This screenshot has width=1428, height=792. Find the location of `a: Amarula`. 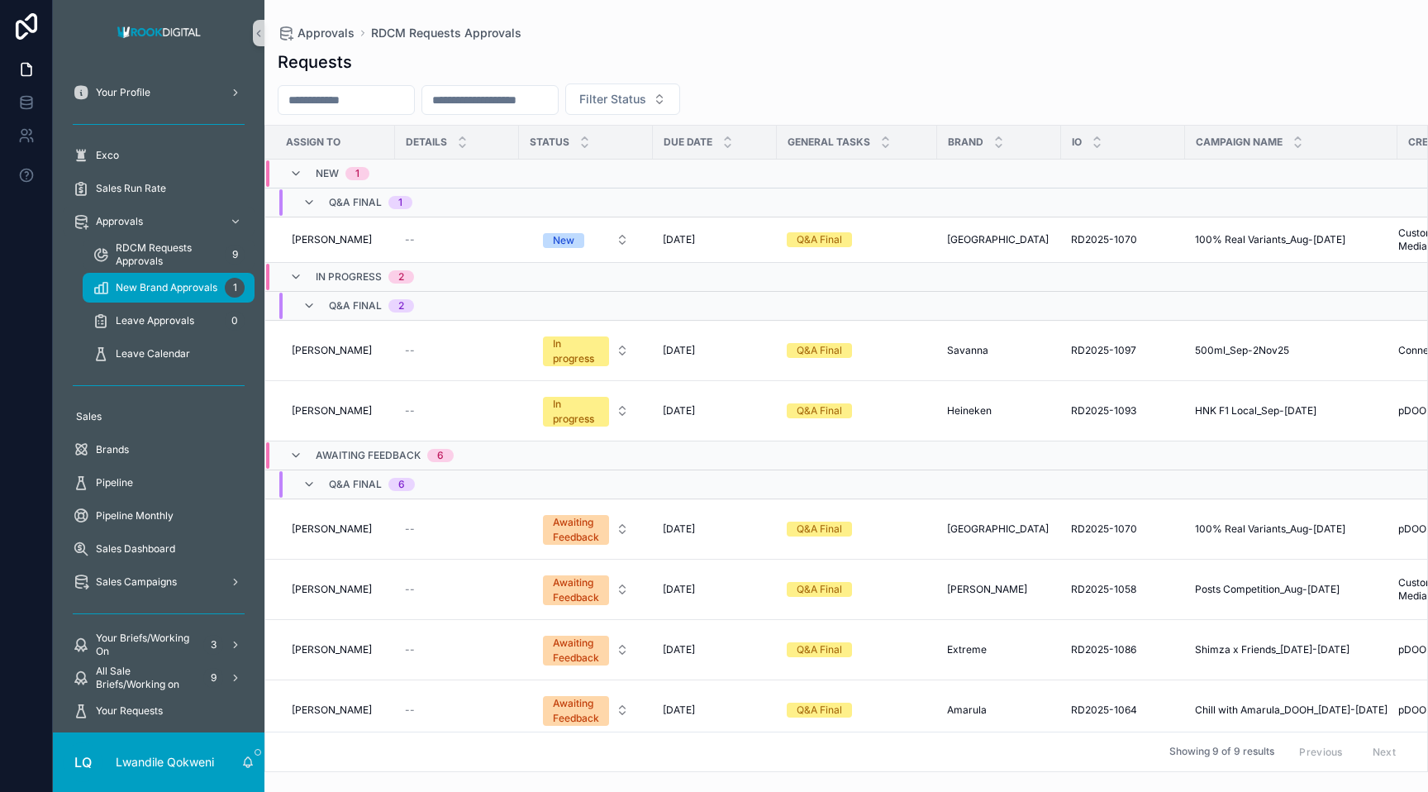

a: Amarula is located at coordinates (999, 710).